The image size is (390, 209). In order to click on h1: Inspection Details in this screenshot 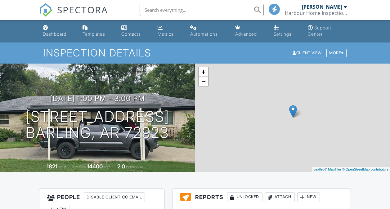, I will do `click(195, 53)`.